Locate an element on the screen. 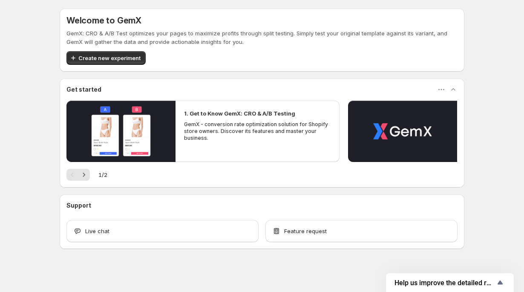  span: Feature request is located at coordinates (305, 231).